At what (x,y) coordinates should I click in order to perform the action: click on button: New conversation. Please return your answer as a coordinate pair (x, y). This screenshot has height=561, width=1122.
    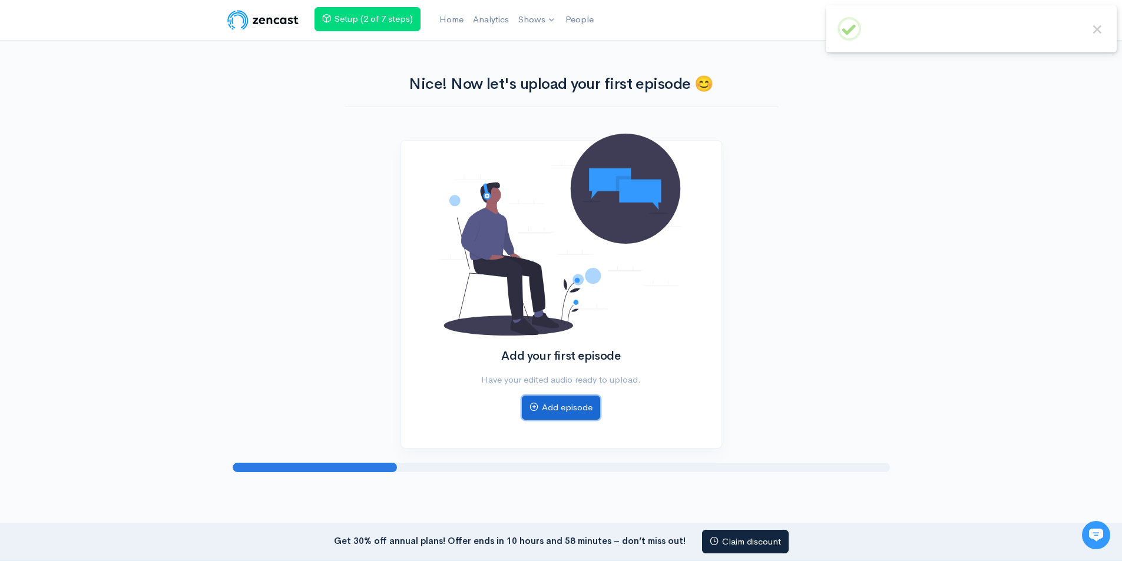
    Looking at the image, I should click on (118, 168).